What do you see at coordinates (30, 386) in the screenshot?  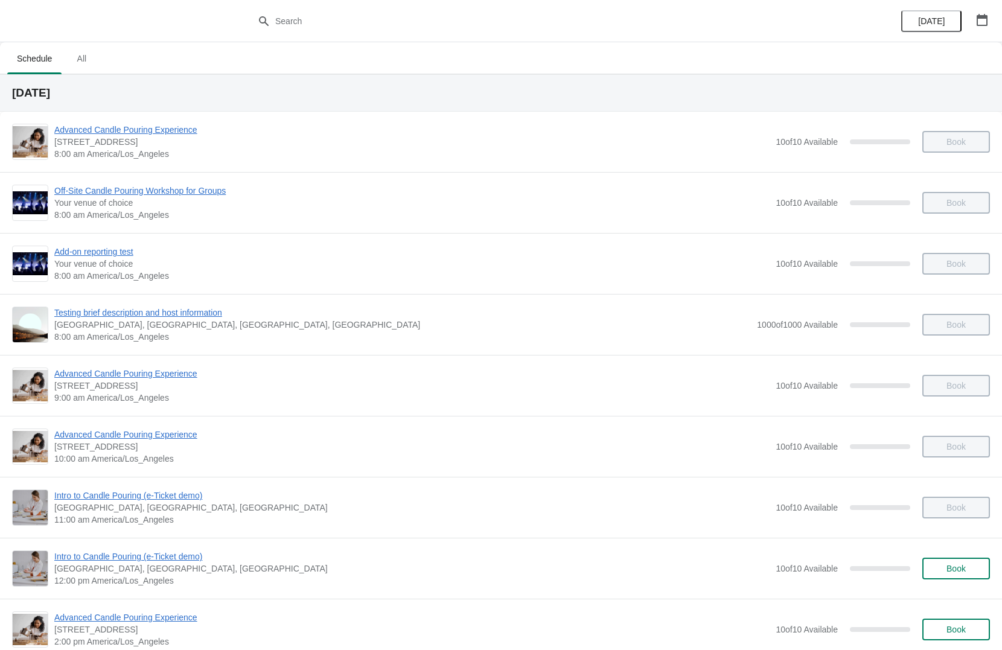 I see `img: Advanced Candle Pouring Experience | 93 Cherry Street, Seattle, WA, USA | 9:00 am America/Los_Ang...` at bounding box center [30, 386].